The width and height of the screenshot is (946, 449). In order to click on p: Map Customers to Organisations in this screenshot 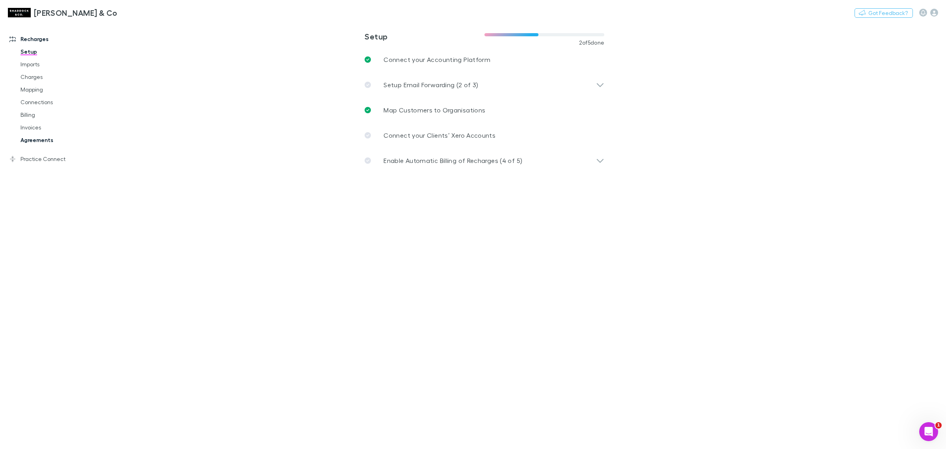, I will do `click(435, 110)`.